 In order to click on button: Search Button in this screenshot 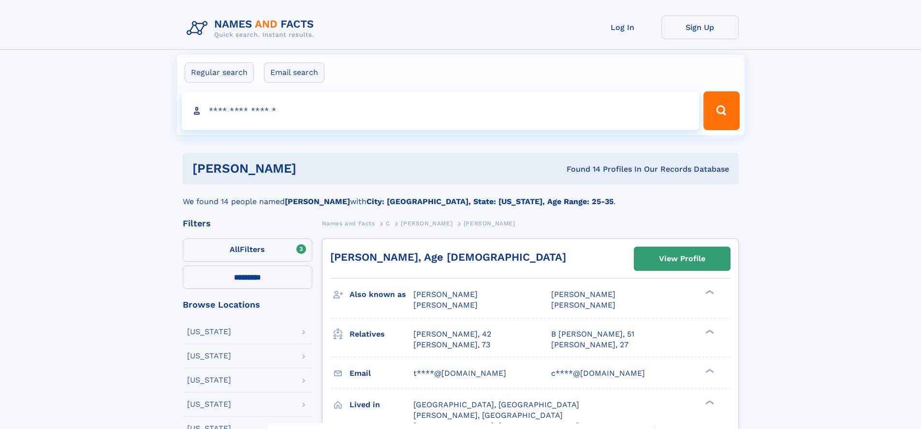, I will do `click(722, 111)`.